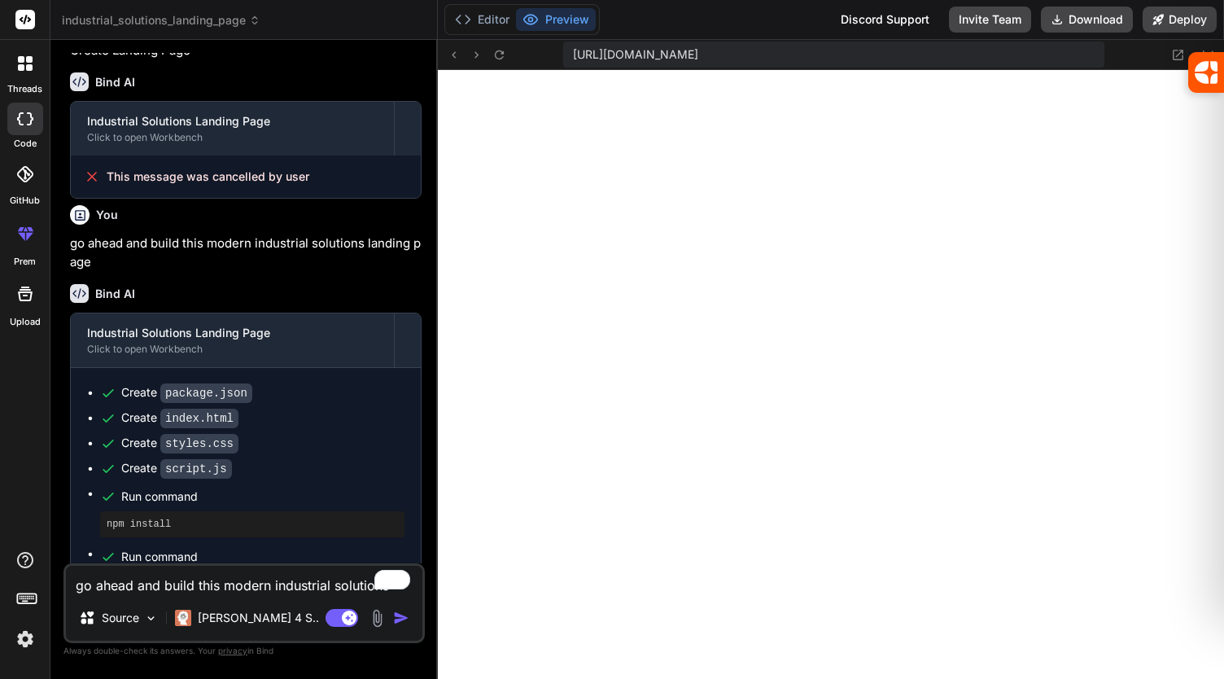 The image size is (1224, 679). What do you see at coordinates (244, 580) in the screenshot?
I see `textarea: To enrich screen reader interactions, please activate Accessibility in Grammarly extension settings` at bounding box center [244, 580].